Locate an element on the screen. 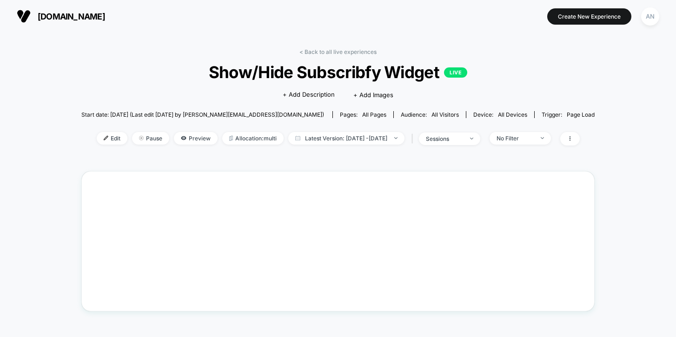 Image resolution: width=676 pixels, height=337 pixels. img: calendar is located at coordinates (297, 138).